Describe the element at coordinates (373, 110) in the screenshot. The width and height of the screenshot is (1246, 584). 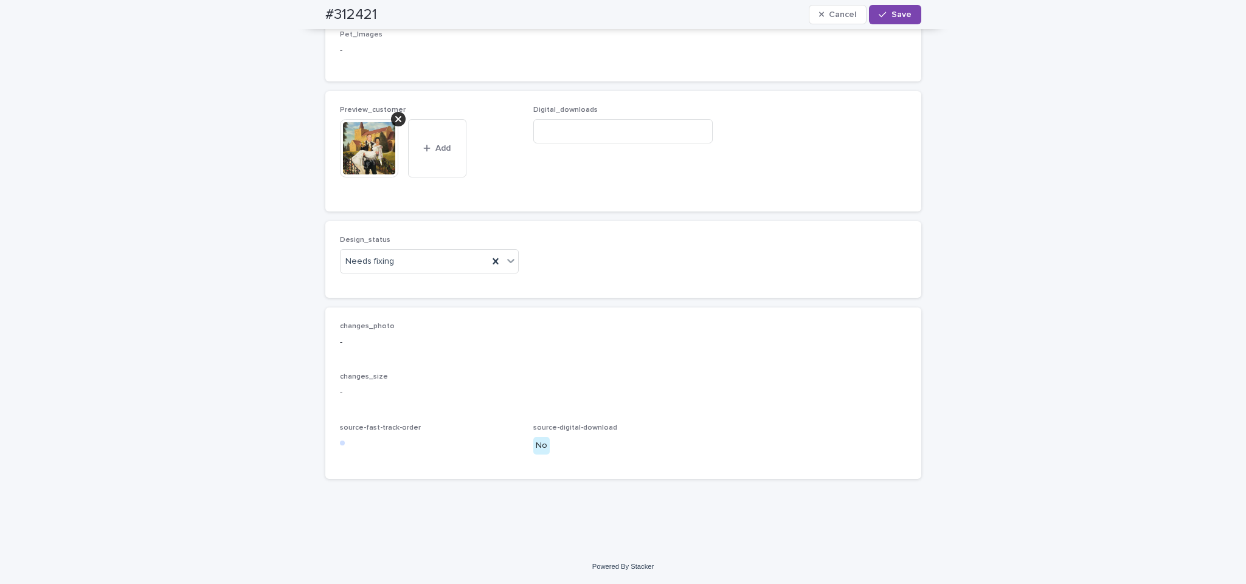
I see `span: Preview_customer` at that location.